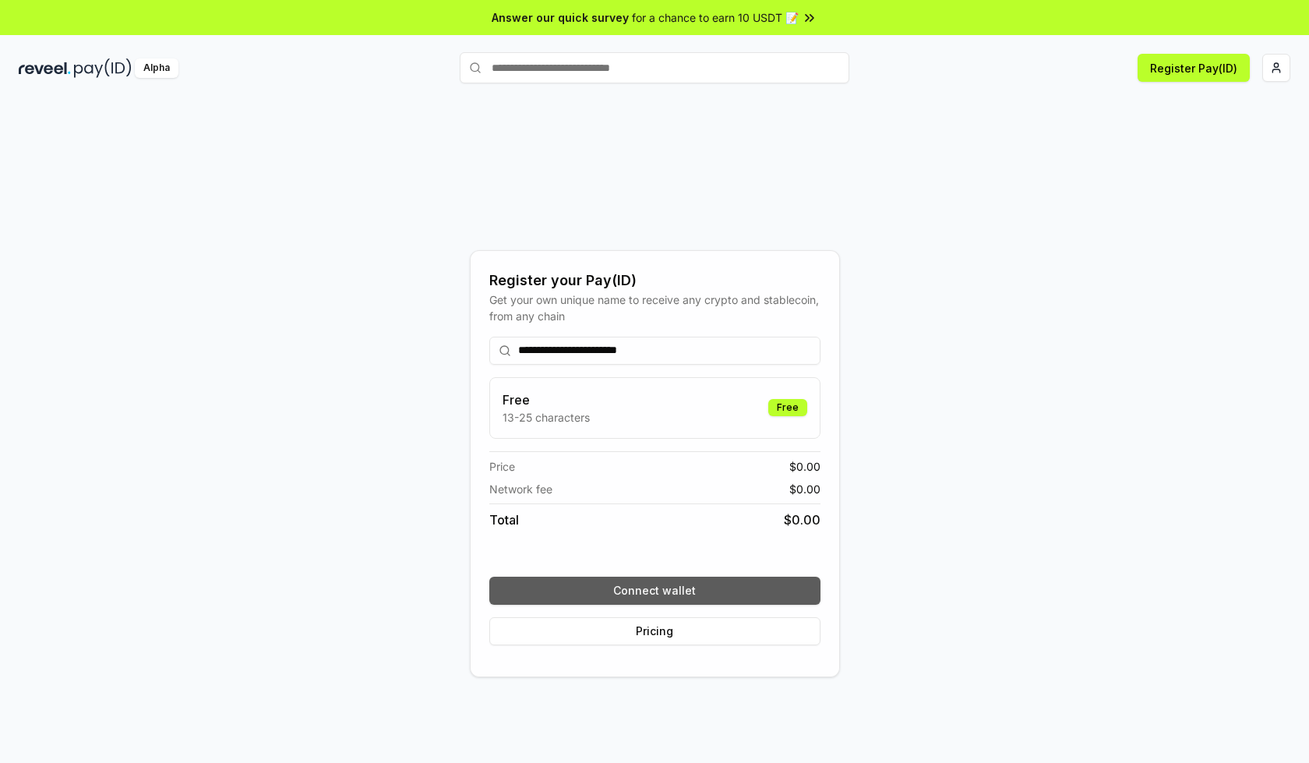 The height and width of the screenshot is (763, 1309). What do you see at coordinates (157, 68) in the screenshot?
I see `div: Alpha` at bounding box center [157, 68].